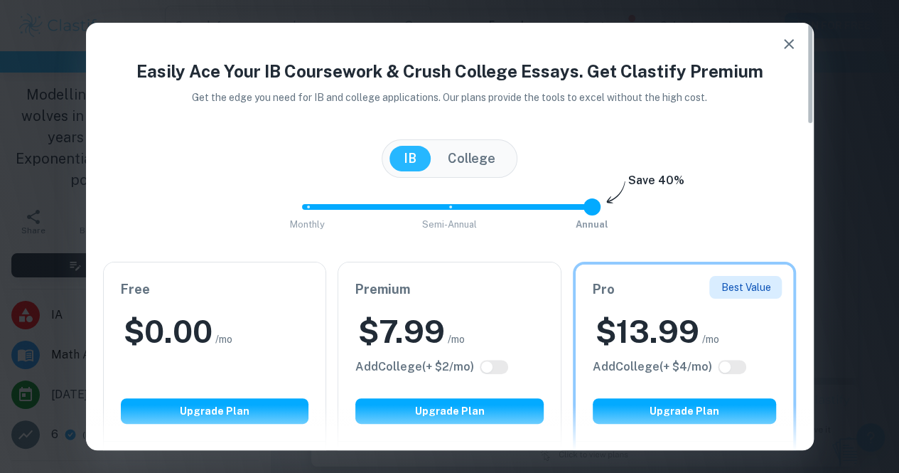  What do you see at coordinates (450, 71) in the screenshot?
I see `h4: Easily Ace Your IB Coursework & Crush College Essays. Get Clastify Premium` at bounding box center [450, 71].